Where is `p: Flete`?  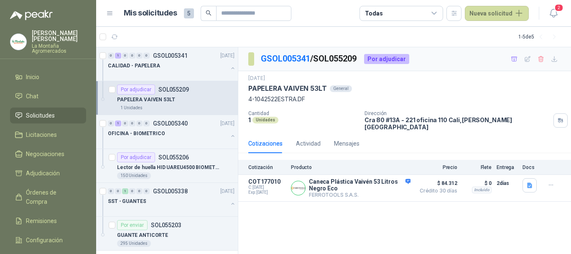 p: Flete is located at coordinates (477, 167).